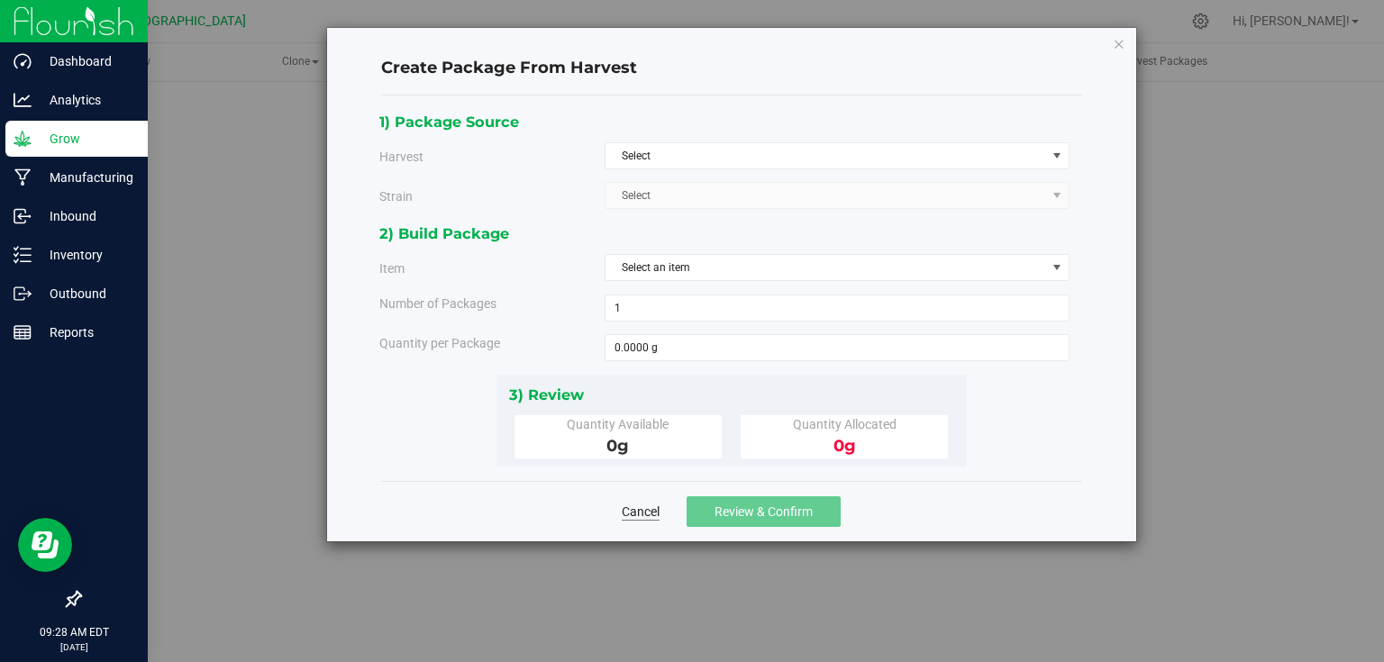 The image size is (1384, 662). What do you see at coordinates (23, 139) in the screenshot?
I see `inline-svg: Grow` at bounding box center [23, 139].